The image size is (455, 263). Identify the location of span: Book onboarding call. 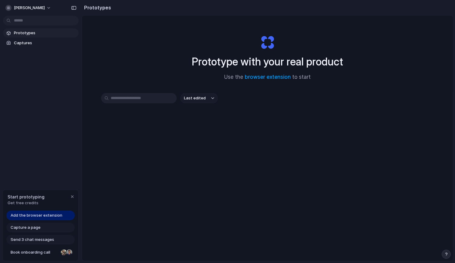
(34, 252).